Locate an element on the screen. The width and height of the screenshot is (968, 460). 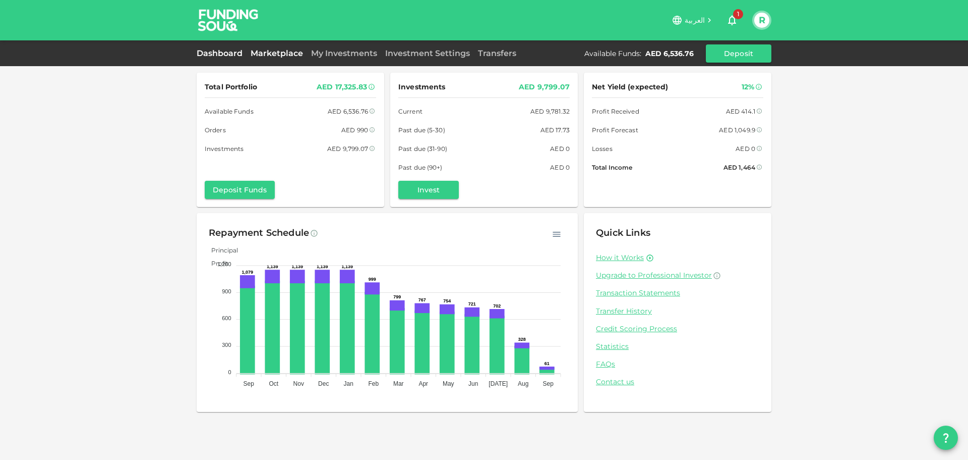
button: Invest is located at coordinates (429, 190).